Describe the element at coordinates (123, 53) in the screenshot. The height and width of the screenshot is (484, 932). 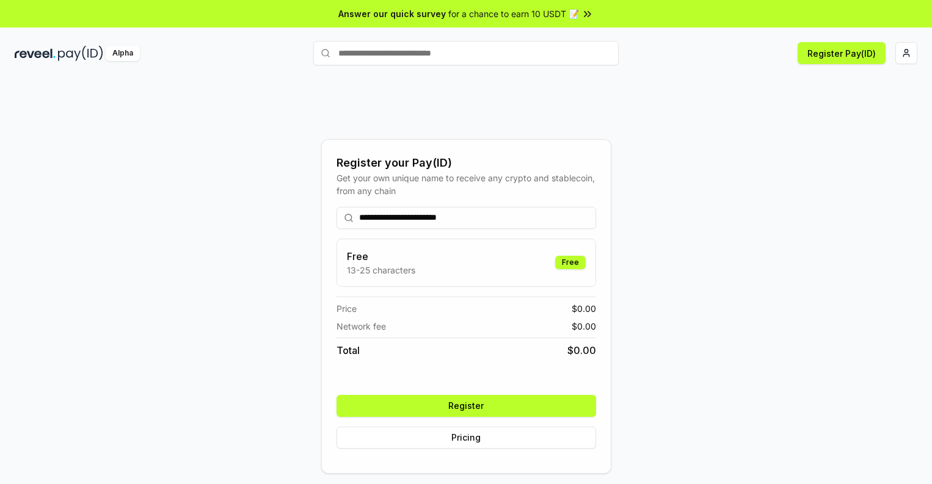
I see `div: Alpha` at that location.